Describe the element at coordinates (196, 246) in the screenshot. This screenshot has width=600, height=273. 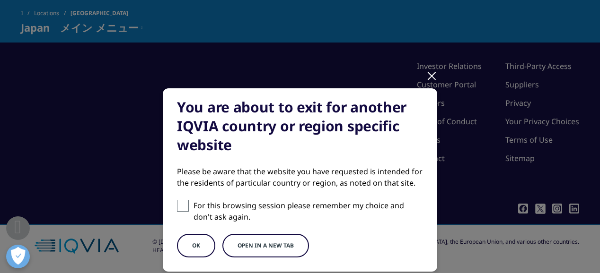
I see `button: OK` at that location.